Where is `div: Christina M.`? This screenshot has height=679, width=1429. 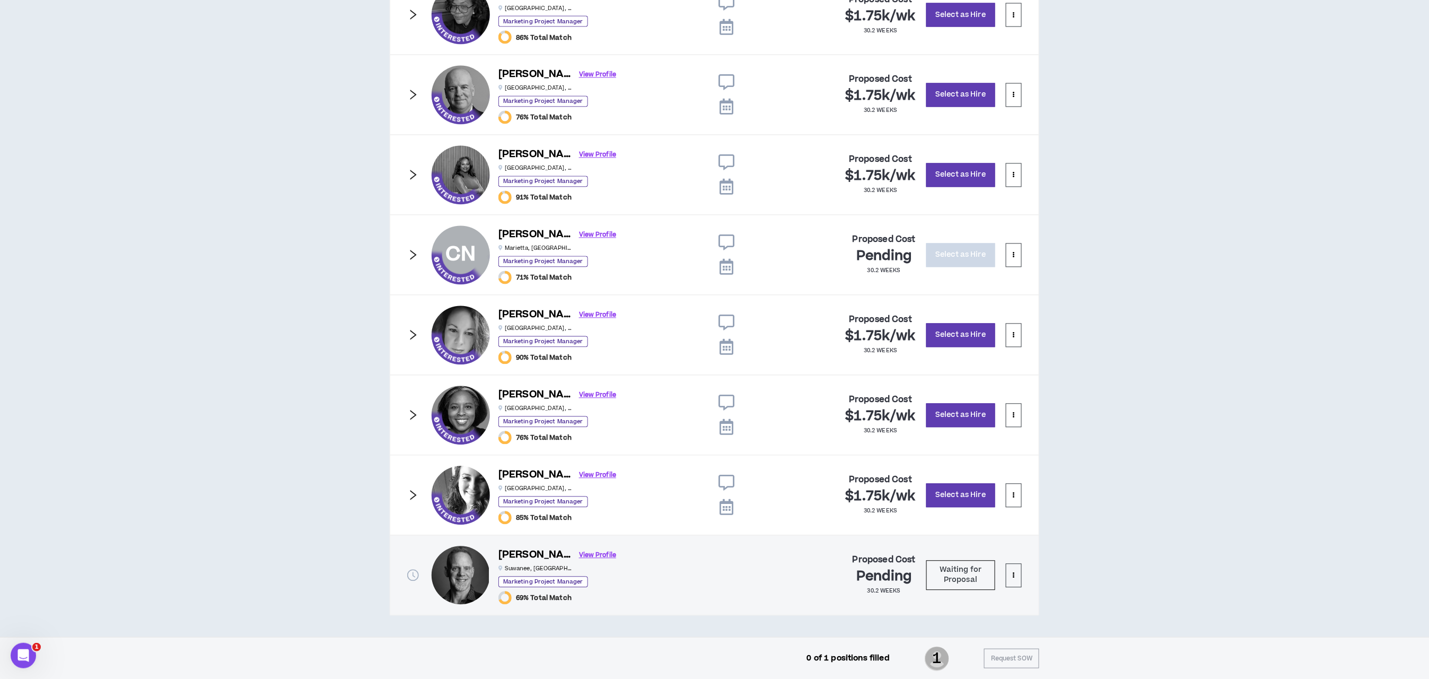
div: Christina M. is located at coordinates (461, 415).